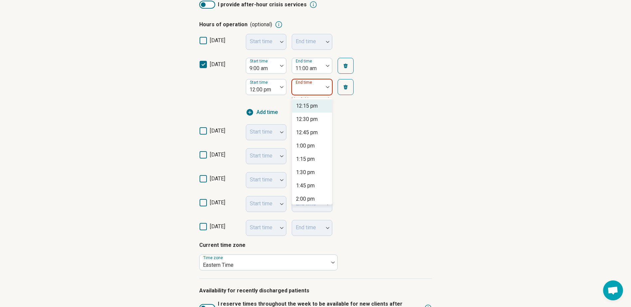  Describe the element at coordinates (262, 5) in the screenshot. I see `span: I provide after-hour crisis services` at that location.